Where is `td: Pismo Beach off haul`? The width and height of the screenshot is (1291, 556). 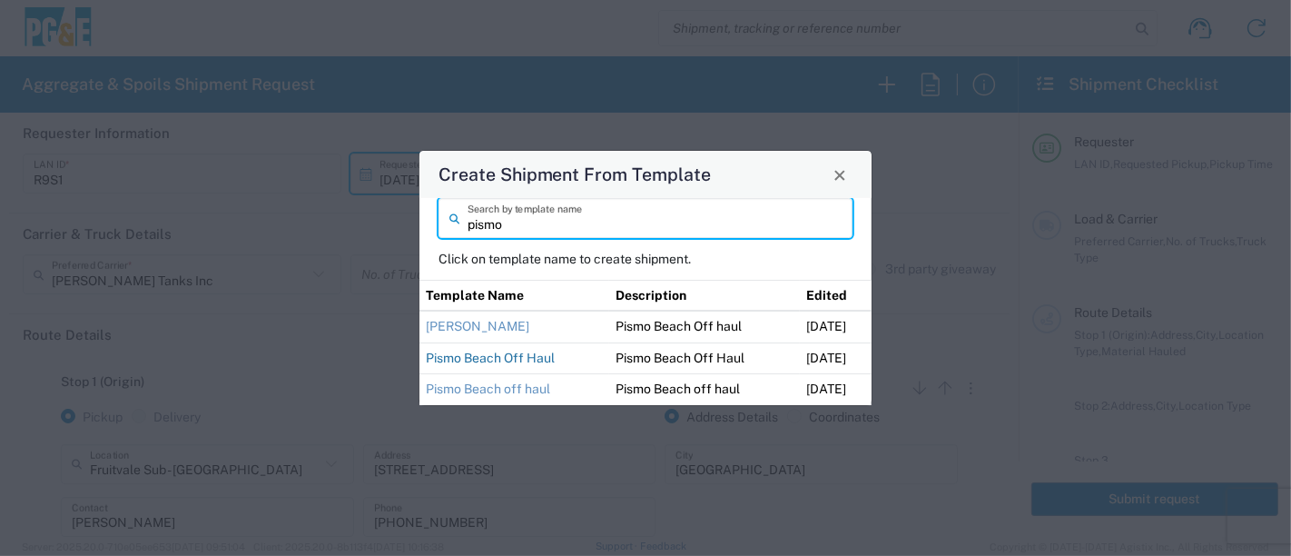 td: Pismo Beach off haul is located at coordinates (704, 389).